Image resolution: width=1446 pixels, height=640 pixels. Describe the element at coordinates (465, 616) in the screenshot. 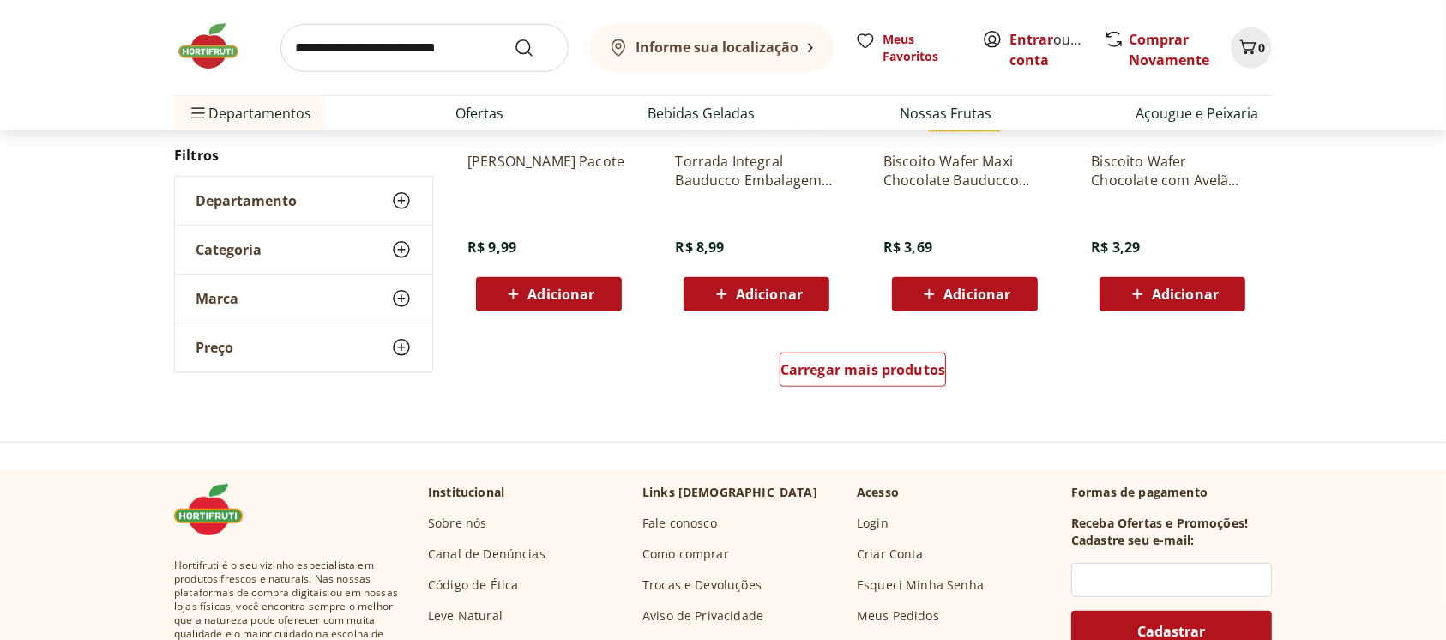

I see `a: Leve Natural` at that location.